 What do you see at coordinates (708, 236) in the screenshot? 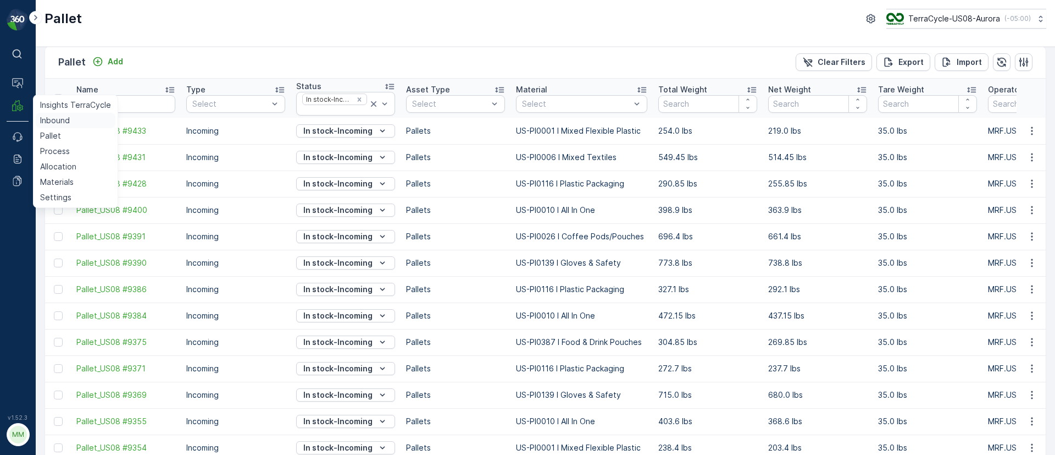
I see `p: 696.4 lbs` at bounding box center [708, 236].